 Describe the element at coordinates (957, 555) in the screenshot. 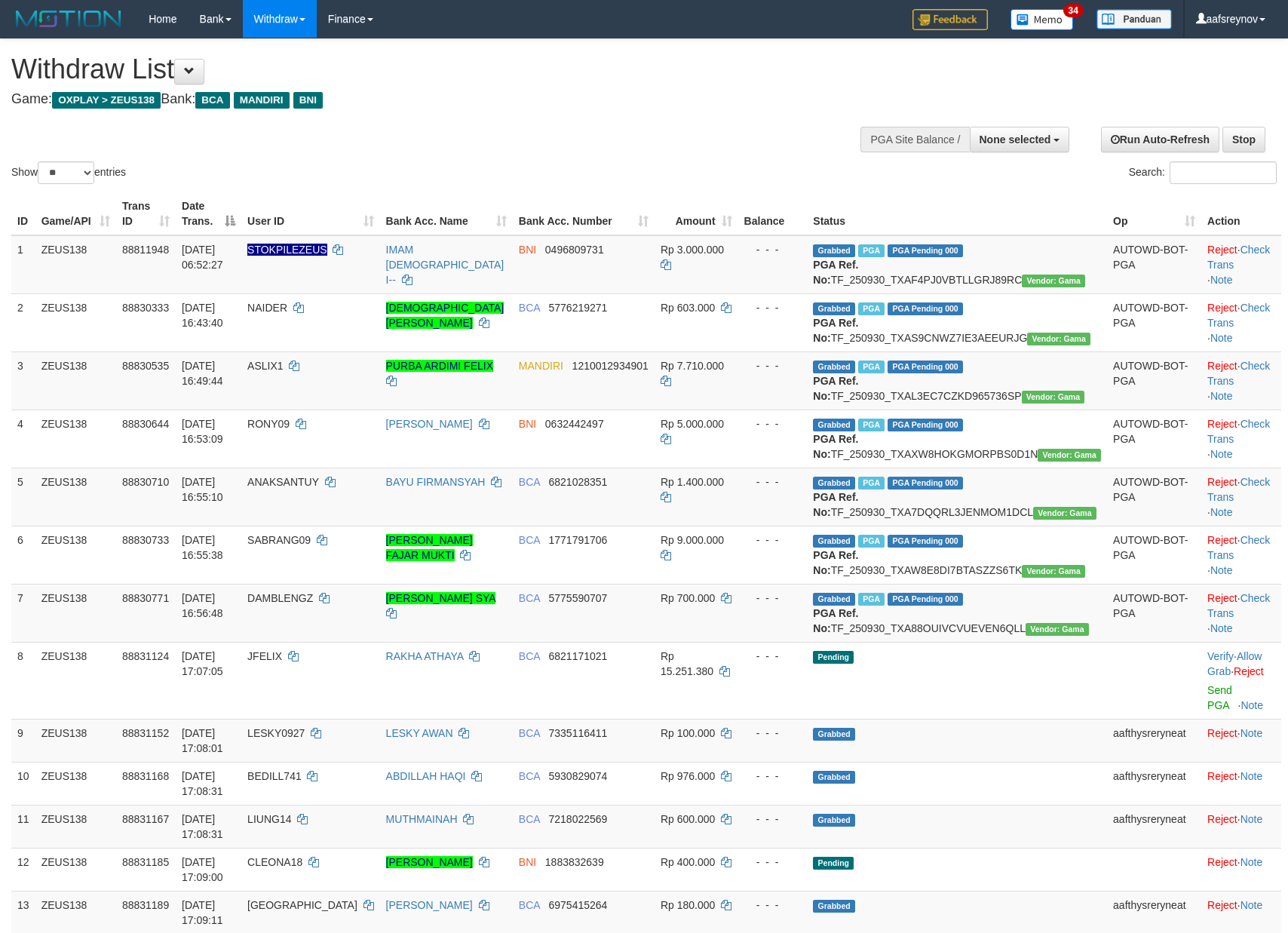

I see `td: TF_250930_TXAW8E8DI7BTASZZS6TK` at that location.